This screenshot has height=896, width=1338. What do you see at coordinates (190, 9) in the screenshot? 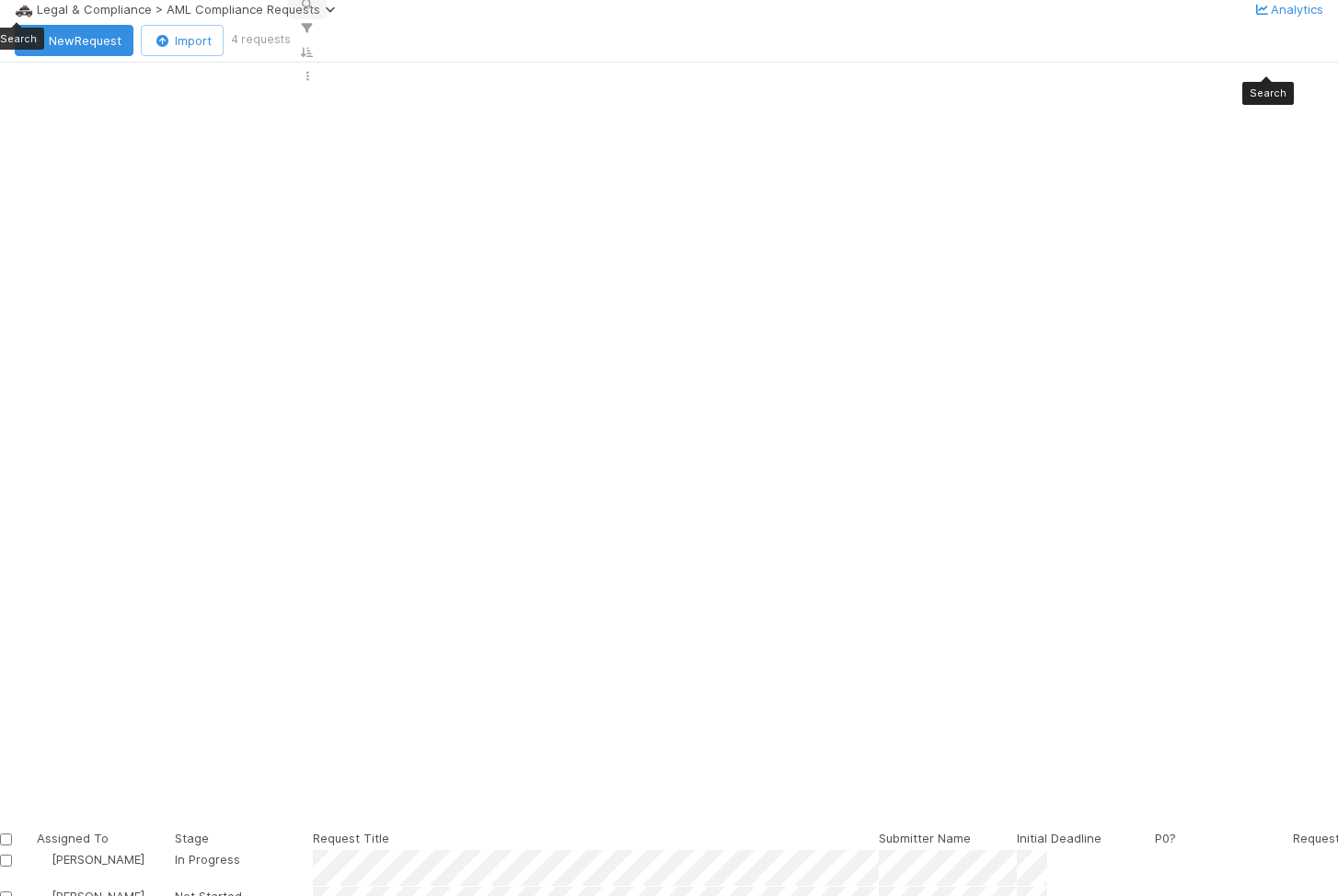
I see `span: Legal & Compliance > AML Compliance Requests` at bounding box center [190, 9].